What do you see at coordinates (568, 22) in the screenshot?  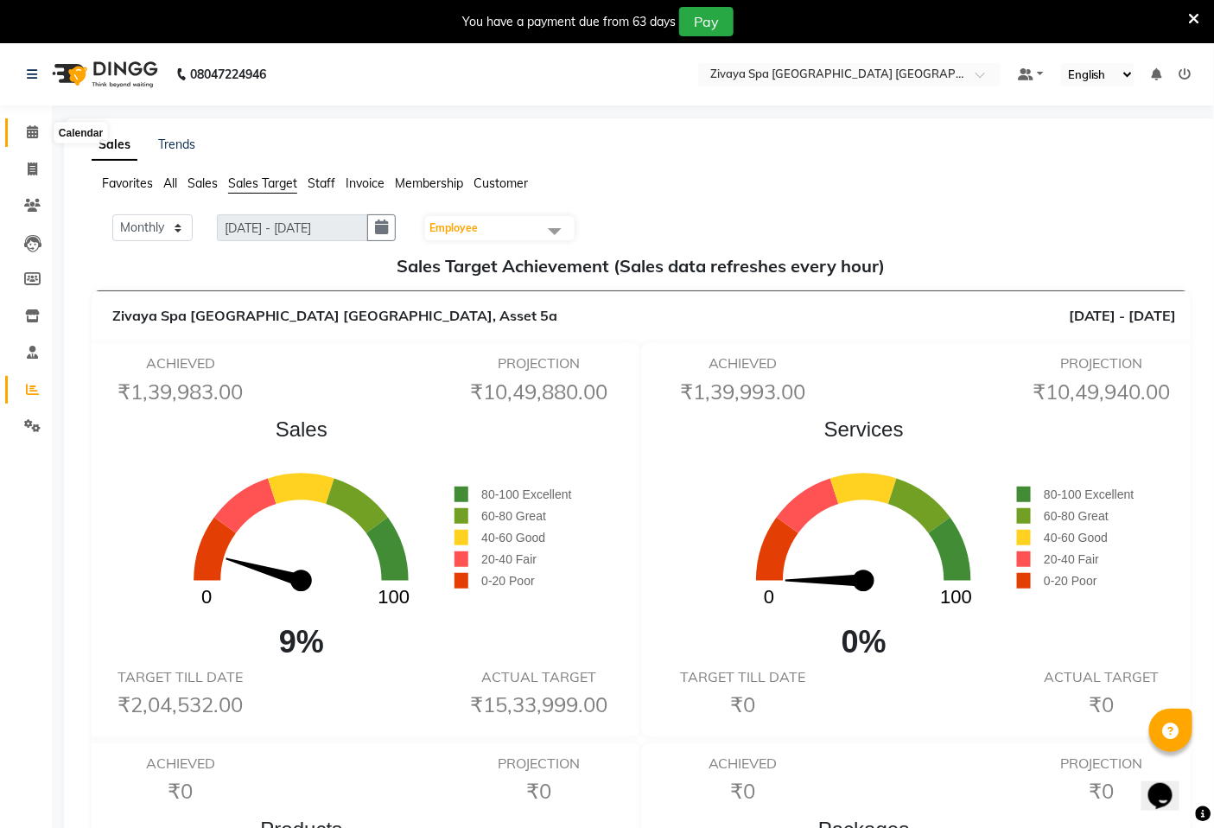 I see `div: You have a payment due from 63 days` at bounding box center [568, 22].